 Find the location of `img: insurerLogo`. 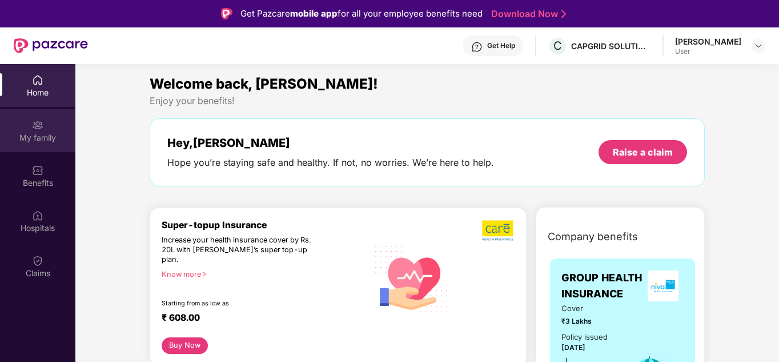

img: insurerLogo is located at coordinates (663, 286).